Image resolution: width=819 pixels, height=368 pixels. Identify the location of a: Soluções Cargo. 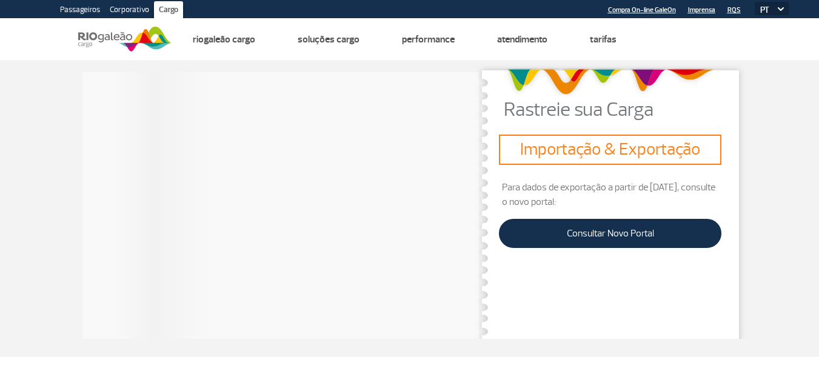
(329, 39).